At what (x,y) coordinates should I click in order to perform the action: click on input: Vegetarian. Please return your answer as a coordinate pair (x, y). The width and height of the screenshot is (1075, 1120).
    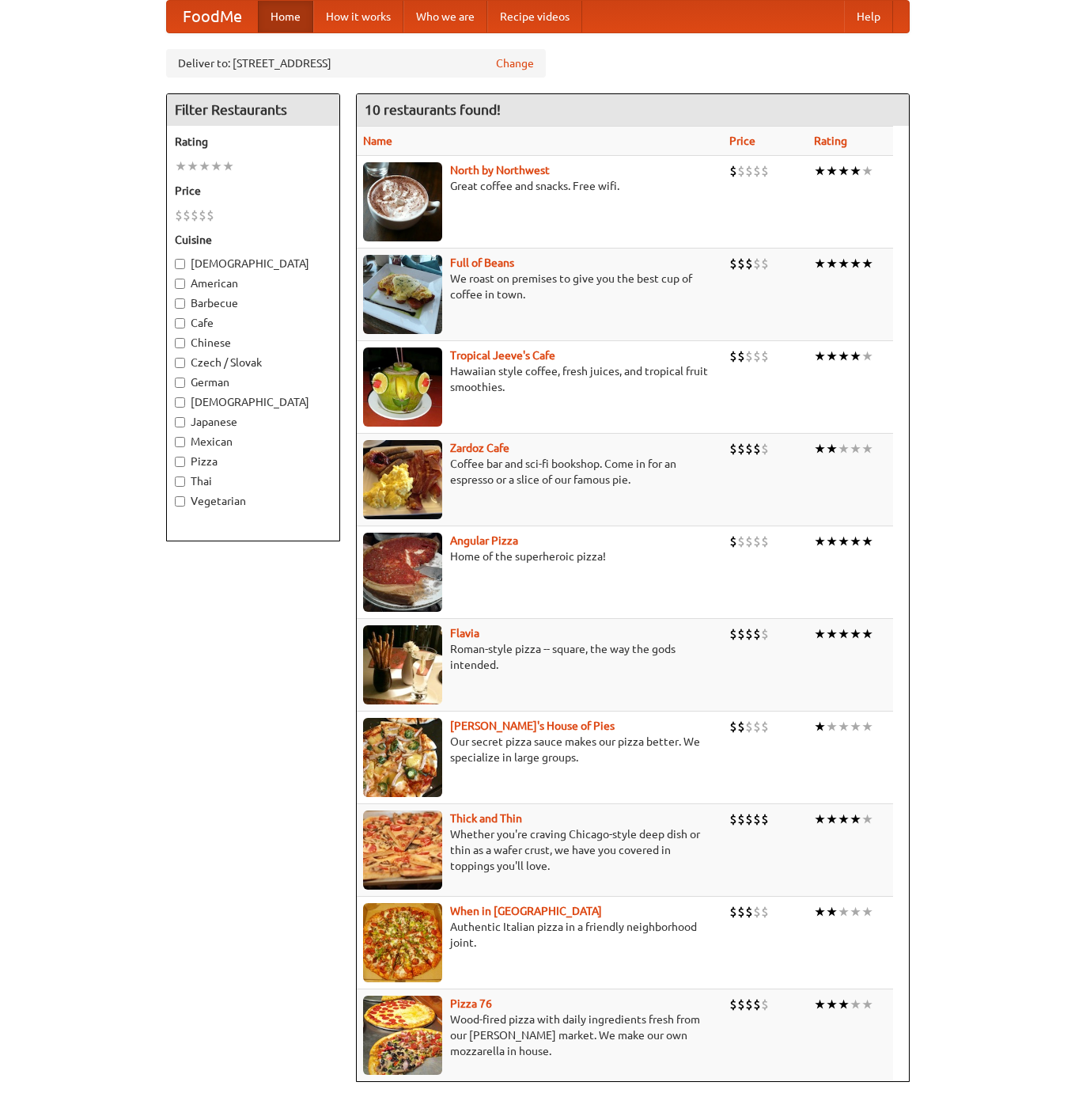
    Looking at the image, I should click on (180, 501).